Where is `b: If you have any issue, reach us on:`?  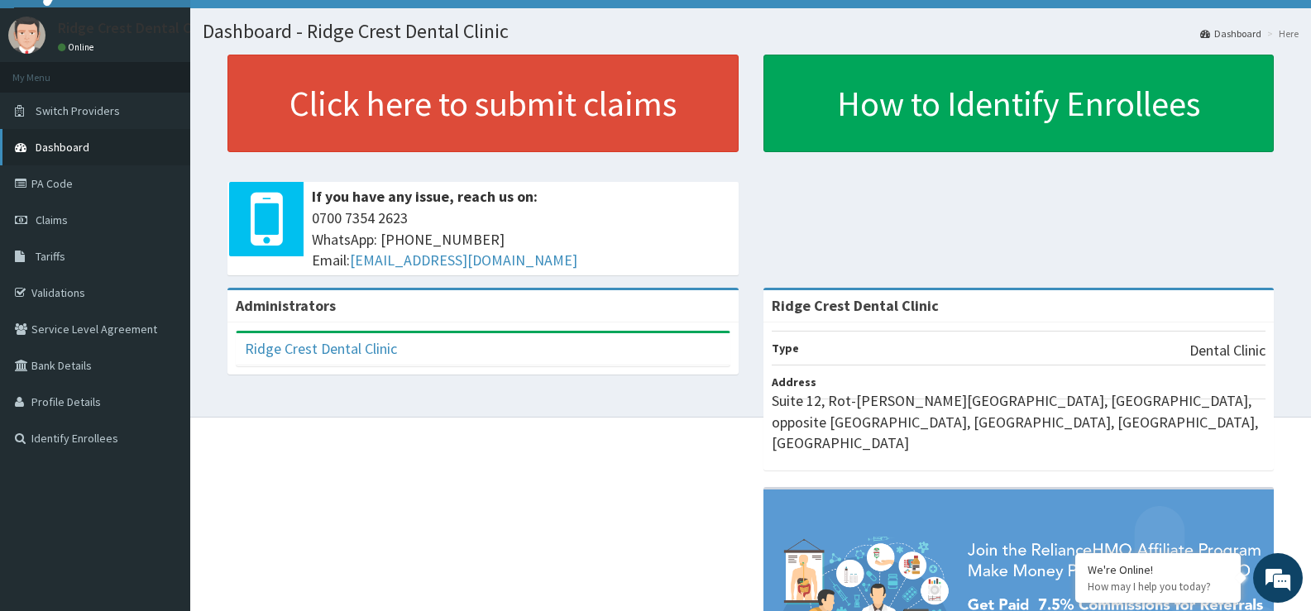
b: If you have any issue, reach us on: is located at coordinates (424, 196).